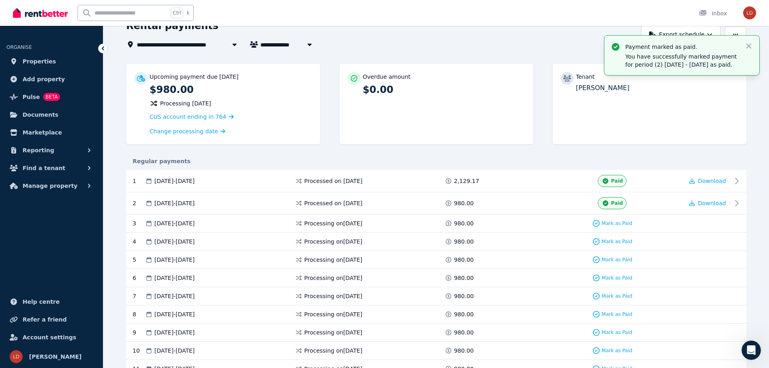 The image size is (769, 368). Describe the element at coordinates (27, 275) in the screenshot. I see `span: Home` at that location.